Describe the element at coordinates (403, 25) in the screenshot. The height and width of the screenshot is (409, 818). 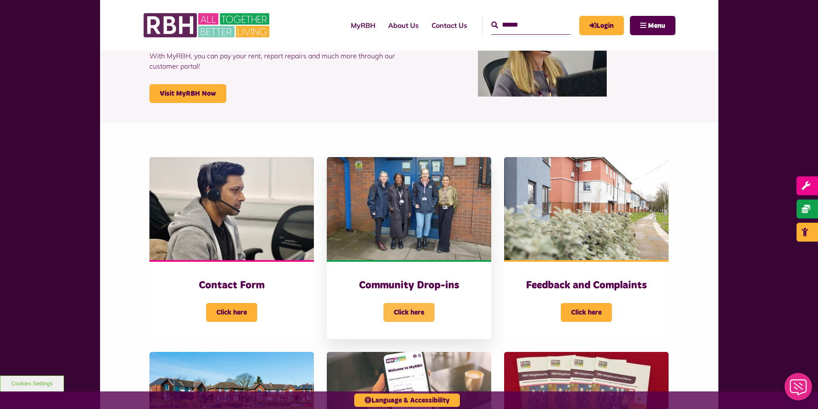
I see `a: About Us` at that location.